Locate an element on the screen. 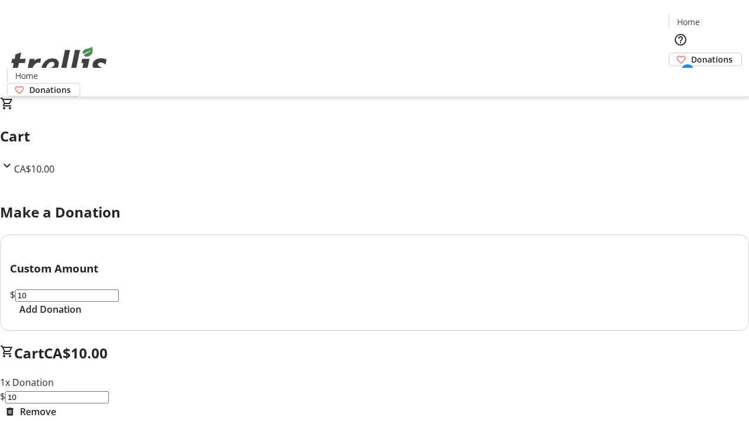  button: Cart is located at coordinates (680, 78).